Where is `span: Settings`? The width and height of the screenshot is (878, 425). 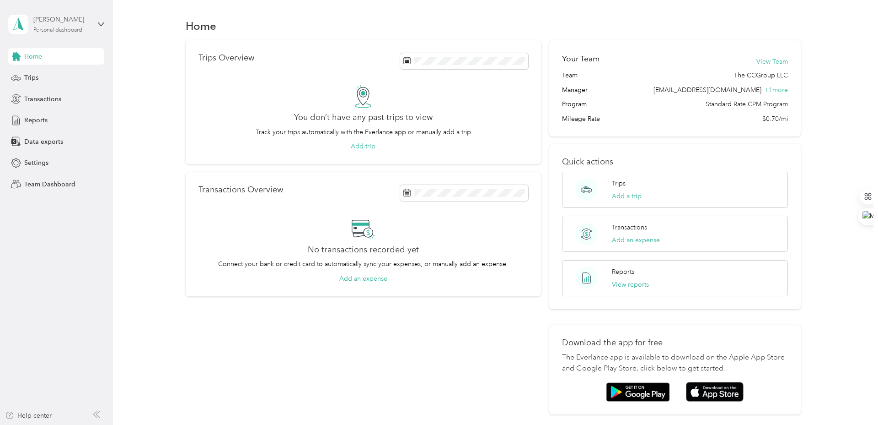 span: Settings is located at coordinates (36, 162).